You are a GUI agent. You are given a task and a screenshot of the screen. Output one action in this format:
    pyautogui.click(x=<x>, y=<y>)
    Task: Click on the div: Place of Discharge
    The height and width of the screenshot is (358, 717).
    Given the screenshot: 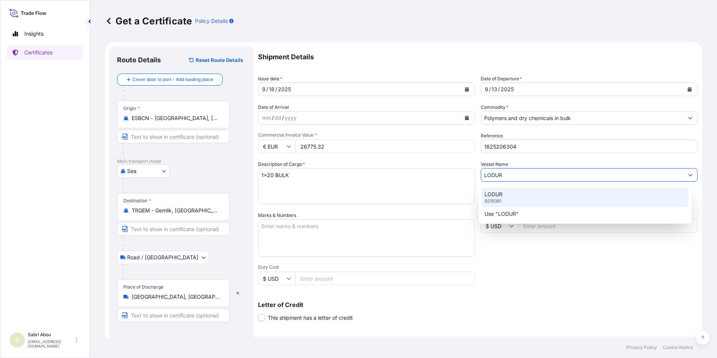 What is the action you would take?
    pyautogui.click(x=143, y=287)
    